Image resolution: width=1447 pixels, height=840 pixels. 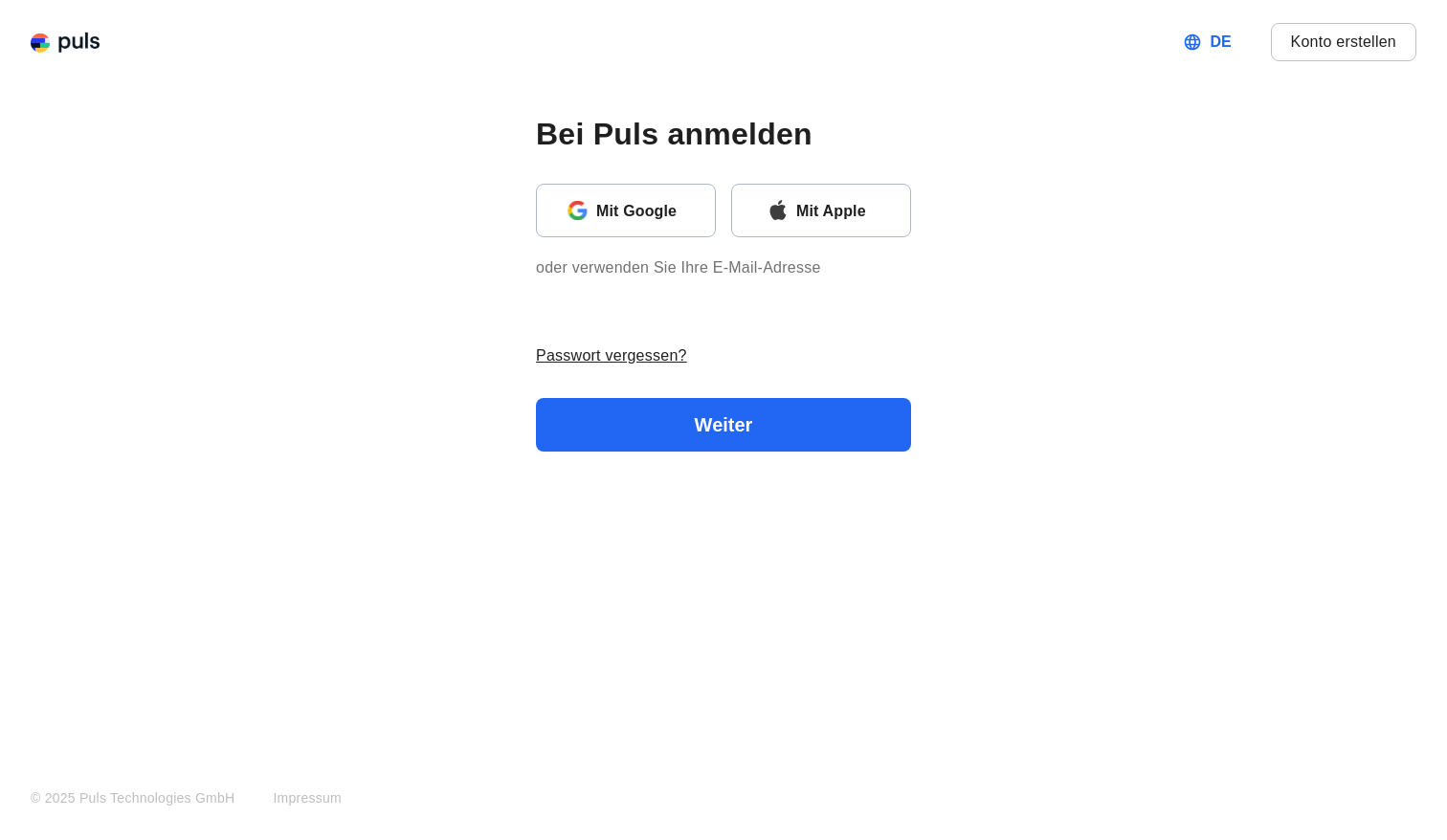 I want to click on h1: Bei Puls anmelden, so click(x=724, y=134).